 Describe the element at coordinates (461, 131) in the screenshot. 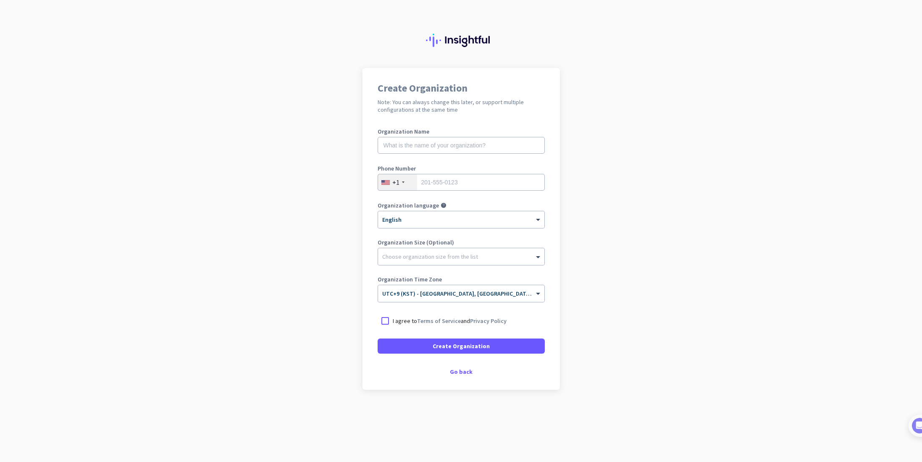

I see `label: Organization Name` at that location.